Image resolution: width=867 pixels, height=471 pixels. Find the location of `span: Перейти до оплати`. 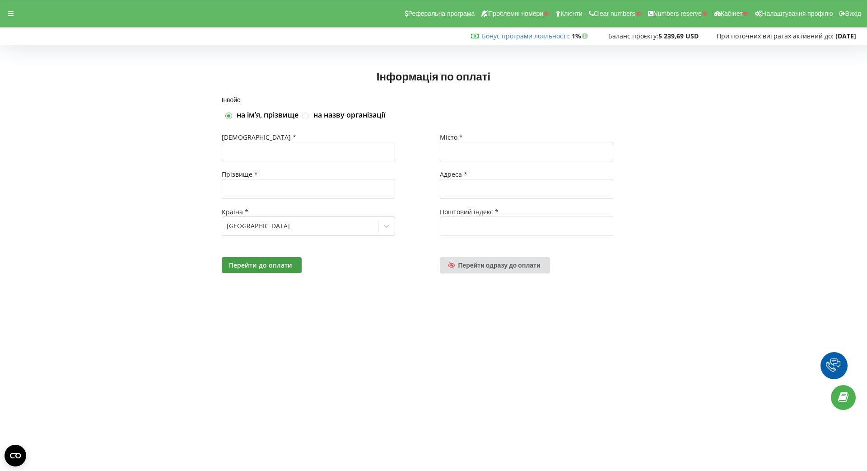

span: Перейти до оплати is located at coordinates (261, 265).